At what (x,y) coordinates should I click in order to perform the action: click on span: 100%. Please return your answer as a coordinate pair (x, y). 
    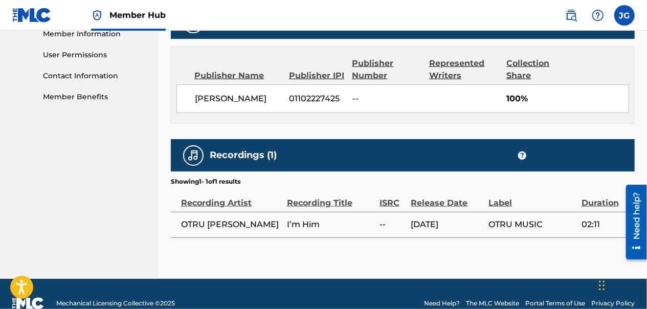
    Looking at the image, I should click on (567, 99).